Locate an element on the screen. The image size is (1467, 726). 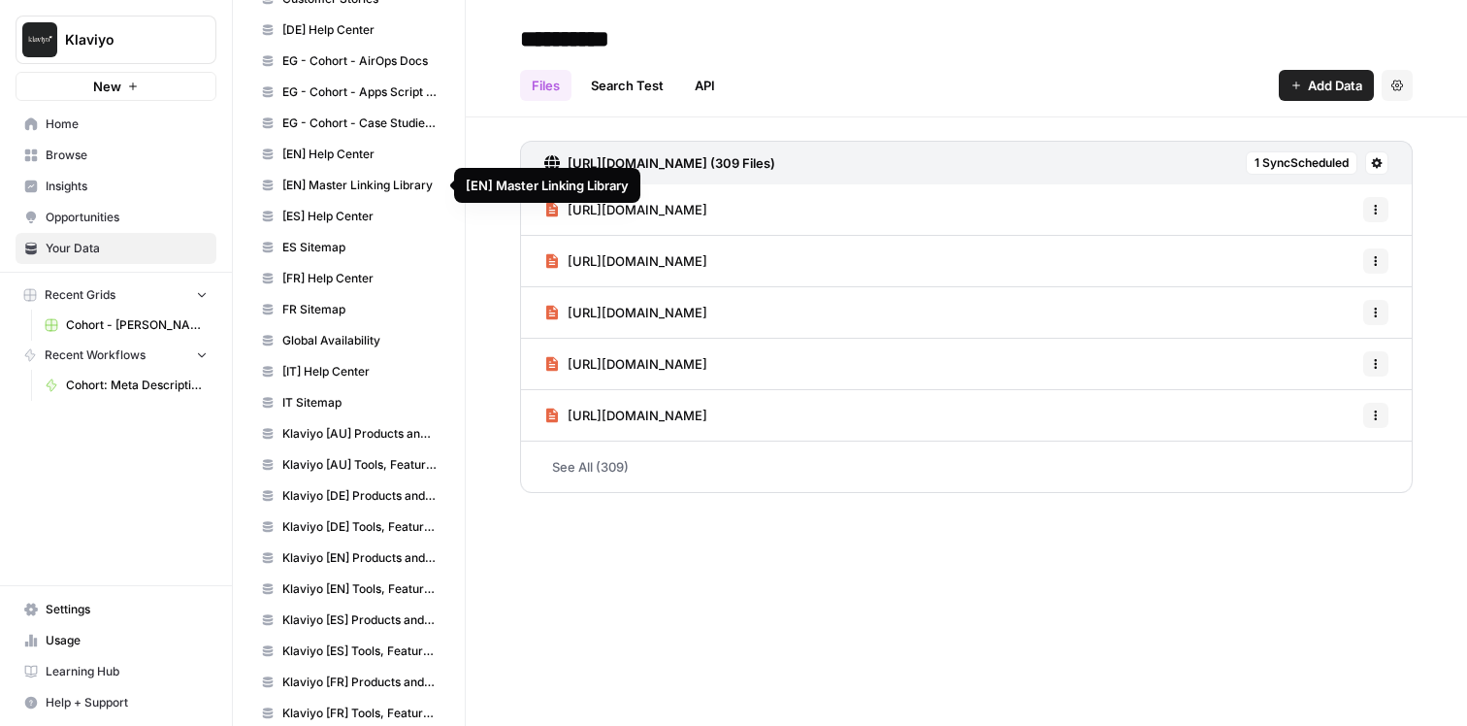
button: 1 SyncScheduled is located at coordinates (1301, 163).